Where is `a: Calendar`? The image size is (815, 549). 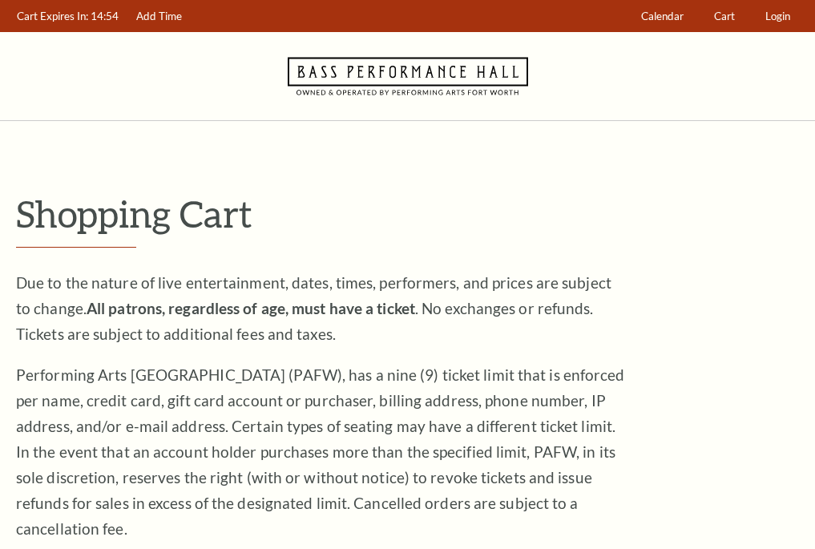
a: Calendar is located at coordinates (663, 16).